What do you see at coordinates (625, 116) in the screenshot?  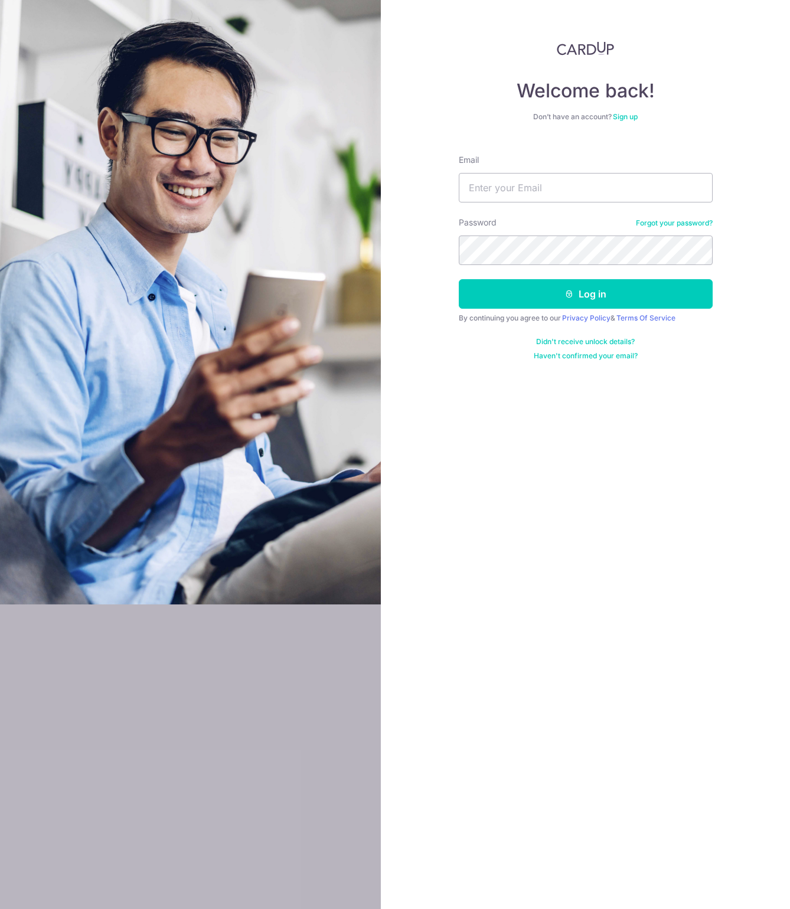 I see `a: Sign up` at bounding box center [625, 116].